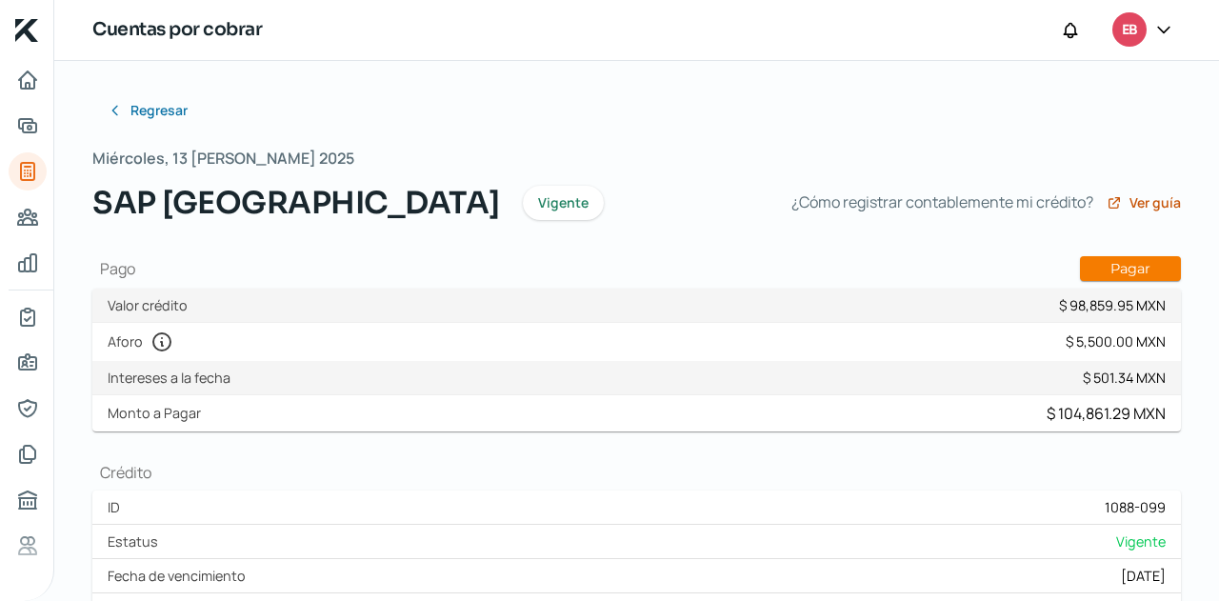 The image size is (1219, 601). What do you see at coordinates (148, 110) in the screenshot?
I see `button: Regresar` at bounding box center [148, 110].